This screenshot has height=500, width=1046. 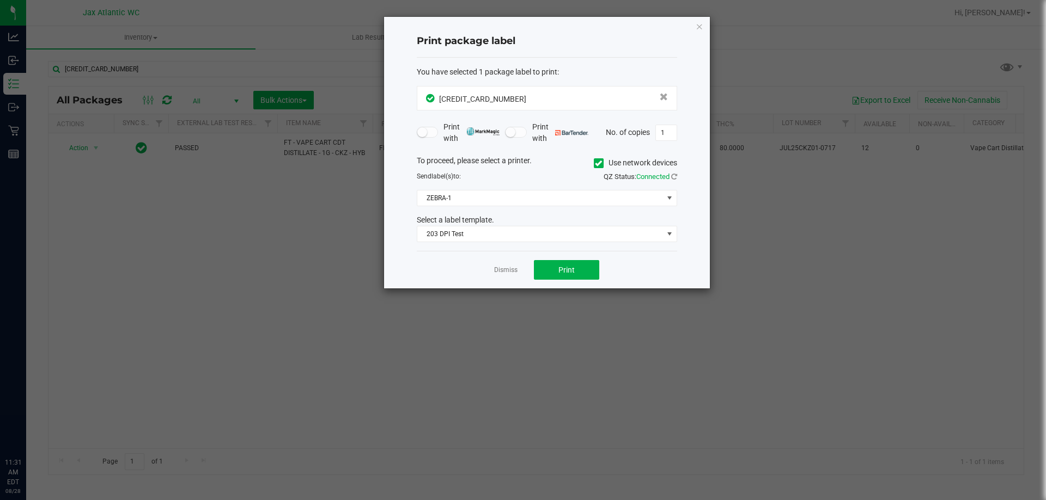 What do you see at coordinates (540, 198) in the screenshot?
I see `span: ZEBRA-1` at bounding box center [540, 198].